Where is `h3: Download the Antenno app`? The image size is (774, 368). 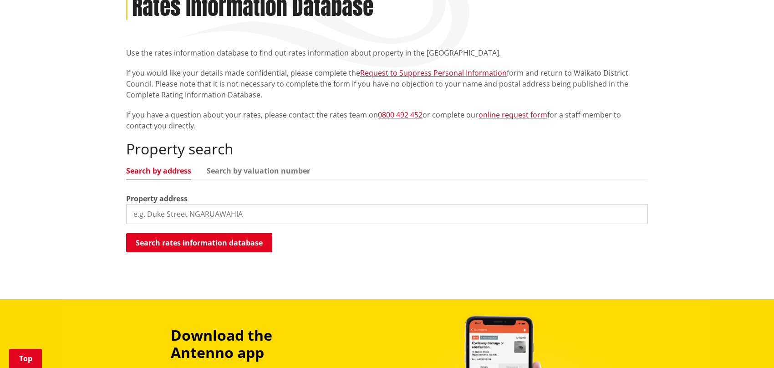 h3: Download the Antenno app is located at coordinates (253, 344).